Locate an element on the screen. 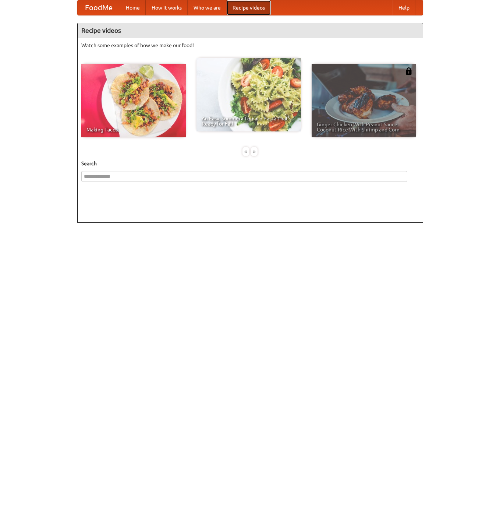 This screenshot has width=500, height=521. span: Making Tacos is located at coordinates (134, 130).